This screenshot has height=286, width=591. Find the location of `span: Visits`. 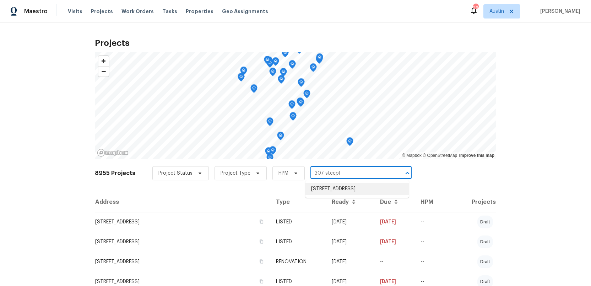

span: Visits is located at coordinates (75, 11).